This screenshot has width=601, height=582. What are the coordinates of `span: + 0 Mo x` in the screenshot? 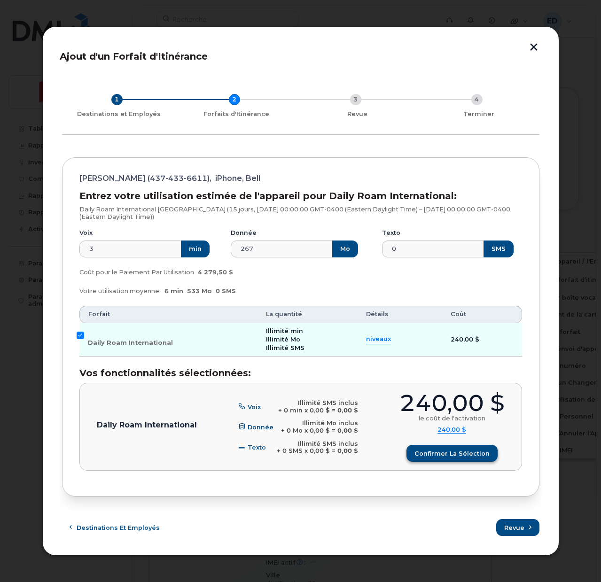 It's located at (294, 430).